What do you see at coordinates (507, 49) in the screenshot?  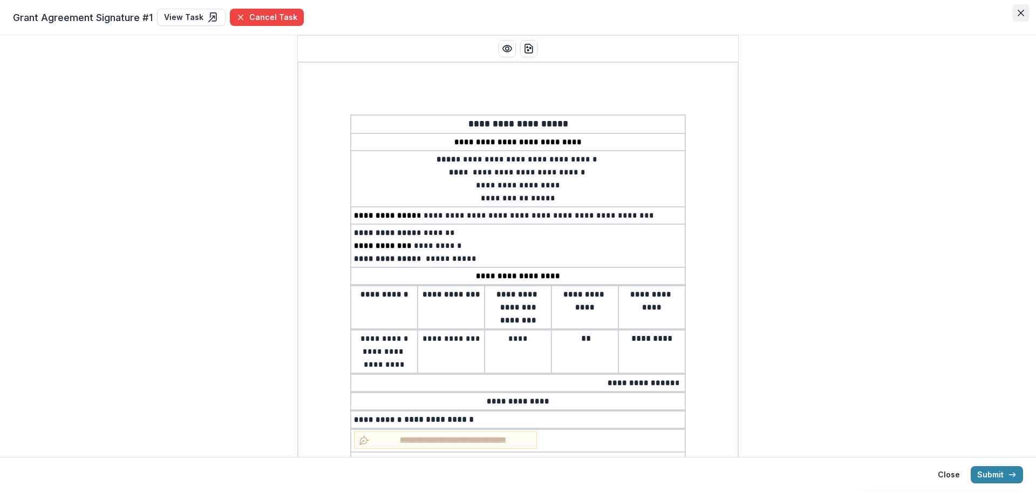 I see `button: Preview preview-doc.pdf` at bounding box center [507, 49].